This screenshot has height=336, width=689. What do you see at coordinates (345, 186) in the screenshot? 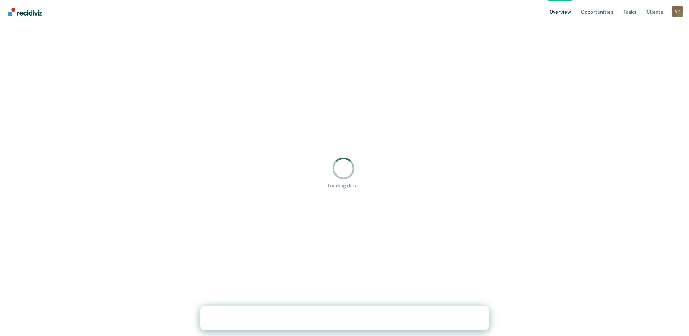
I see `div: Loading data...` at bounding box center [345, 186].